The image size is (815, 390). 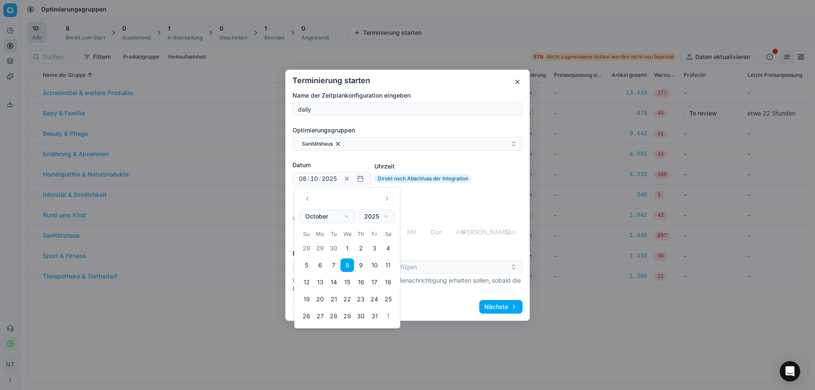 What do you see at coordinates (387, 199) in the screenshot?
I see `button: Go to the Next Month` at bounding box center [387, 199].